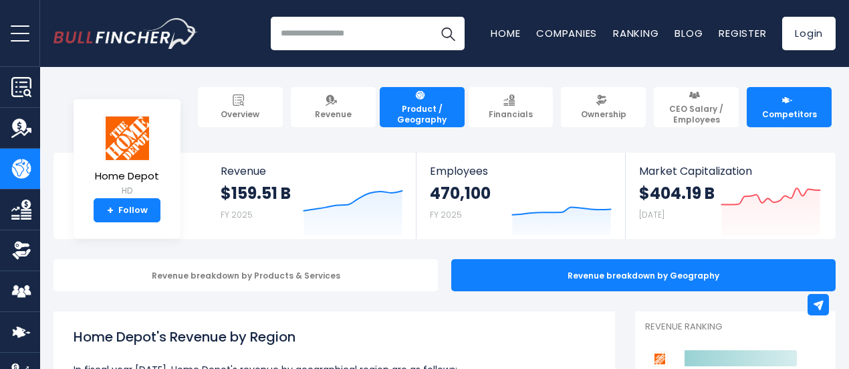  What do you see at coordinates (790, 114) in the screenshot?
I see `span: Competitors` at bounding box center [790, 114].